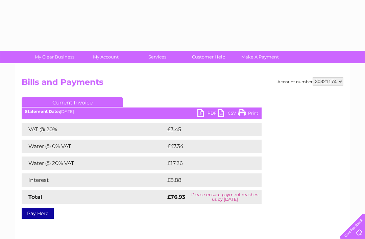 This screenshot has width=365, height=239. Describe the element at coordinates (208, 57) in the screenshot. I see `a: Customer Help` at that location.